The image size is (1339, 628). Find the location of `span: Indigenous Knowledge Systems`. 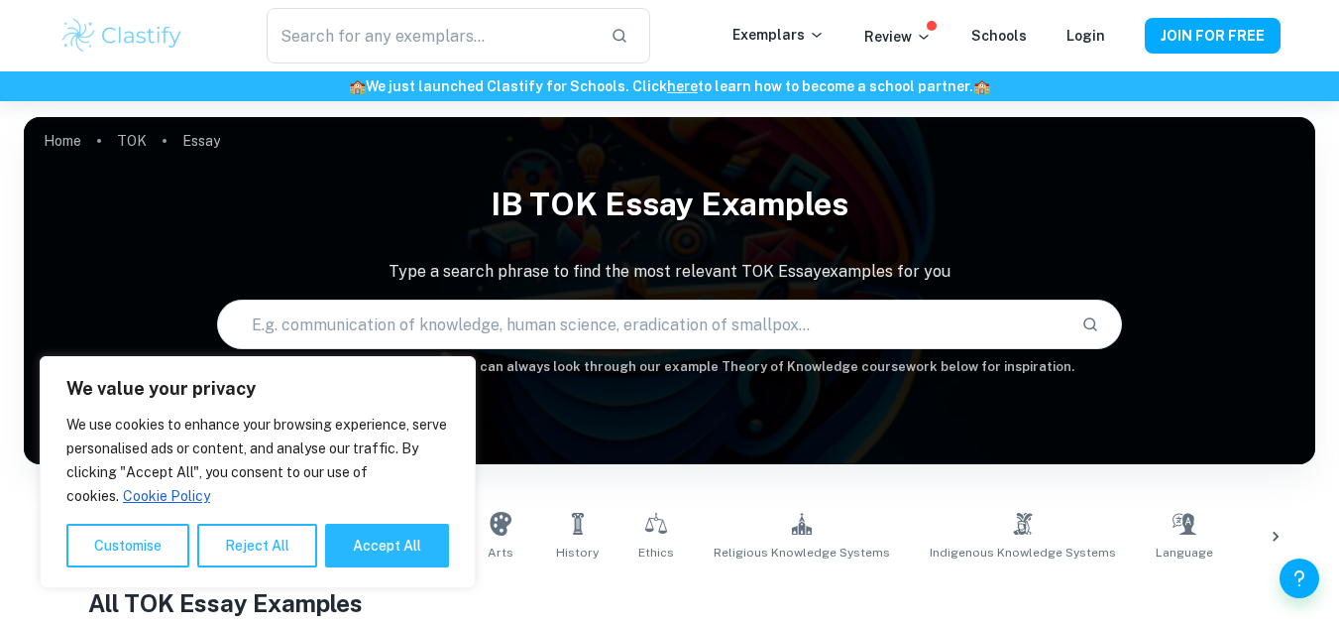

span: Indigenous Knowledge Systems is located at coordinates (1023, 552).